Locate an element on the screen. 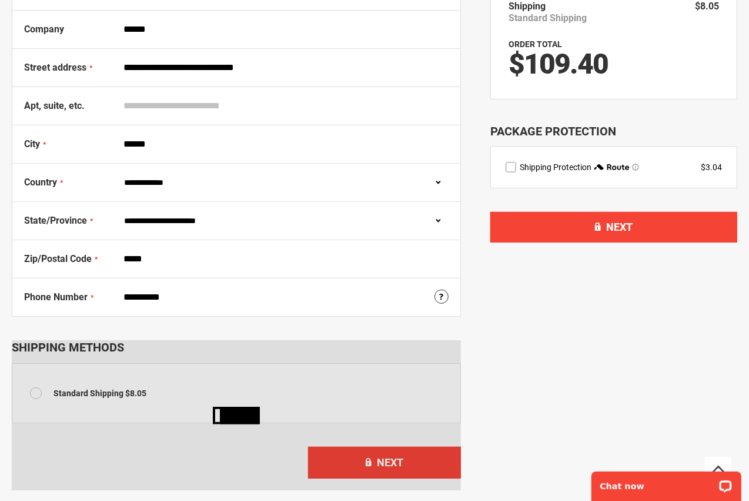 This screenshot has width=749, height=501. span: Apt, suite, etc. is located at coordinates (54, 105).